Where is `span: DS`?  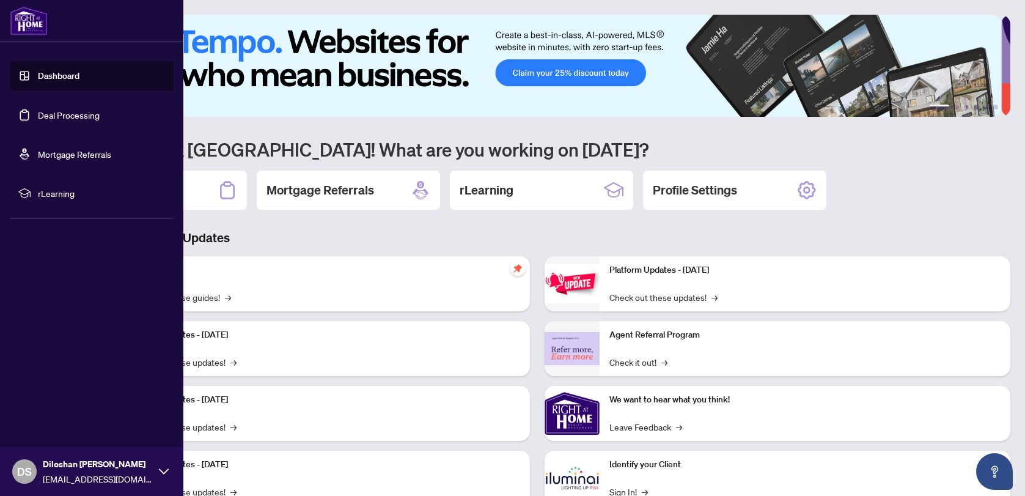
span: DS is located at coordinates (24, 471).